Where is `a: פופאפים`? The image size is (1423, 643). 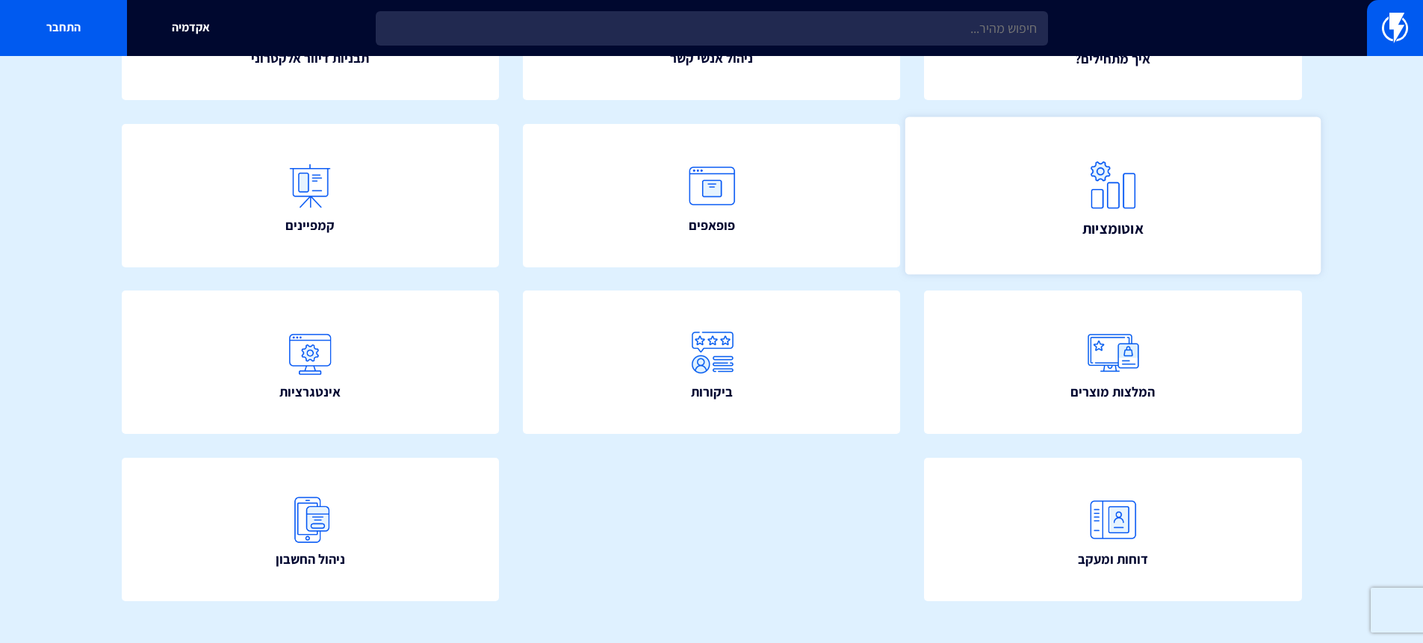 a: פופאפים is located at coordinates (712, 196).